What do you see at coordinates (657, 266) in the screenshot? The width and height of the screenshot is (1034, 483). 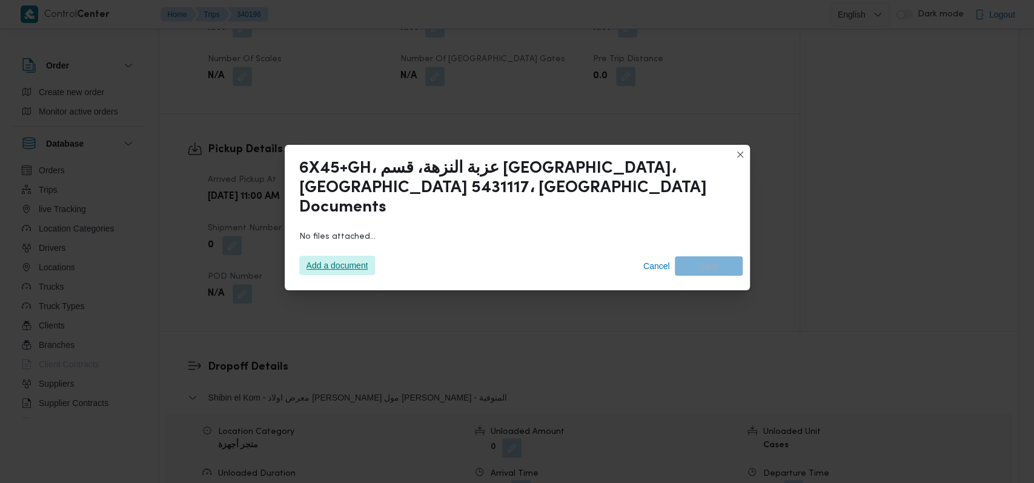 I see `span: Cancel` at bounding box center [657, 266].